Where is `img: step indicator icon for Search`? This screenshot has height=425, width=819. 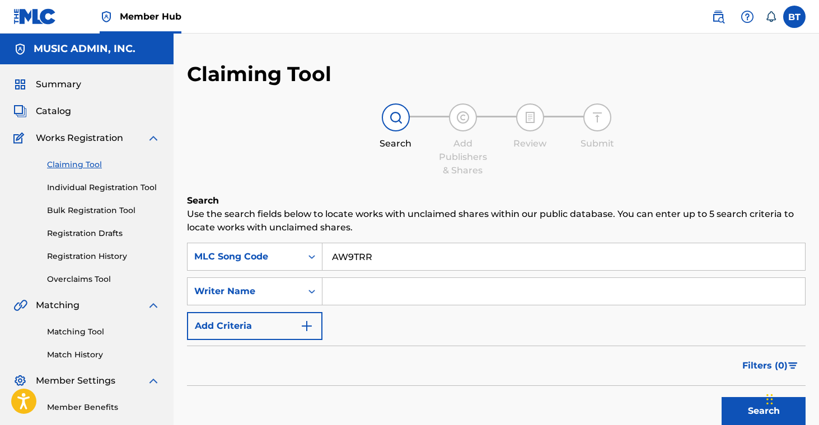
img: step indicator icon for Search is located at coordinates (396, 118).